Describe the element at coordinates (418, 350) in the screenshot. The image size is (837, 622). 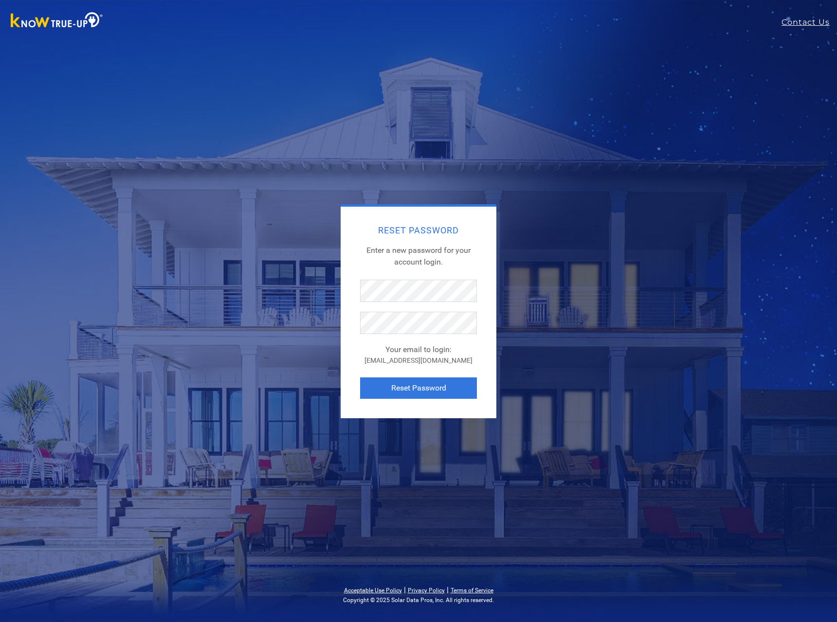
I see `div: Your email to login:` at that location.